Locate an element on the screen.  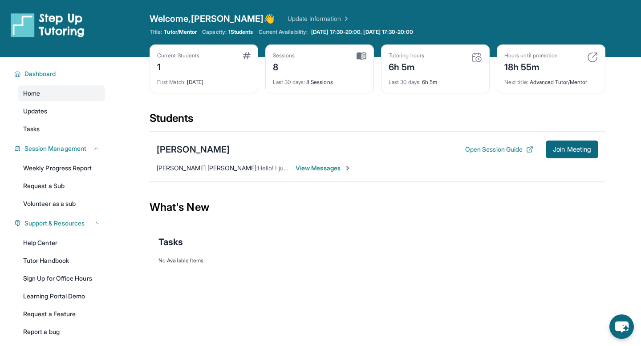
span: Title: is located at coordinates (156, 32).